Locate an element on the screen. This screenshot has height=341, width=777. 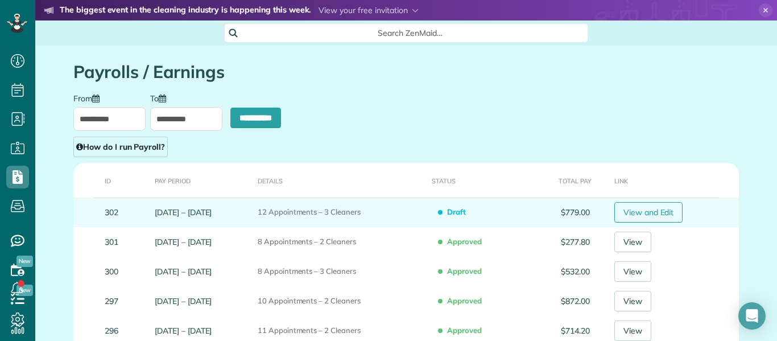
label: From is located at coordinates (89, 97).